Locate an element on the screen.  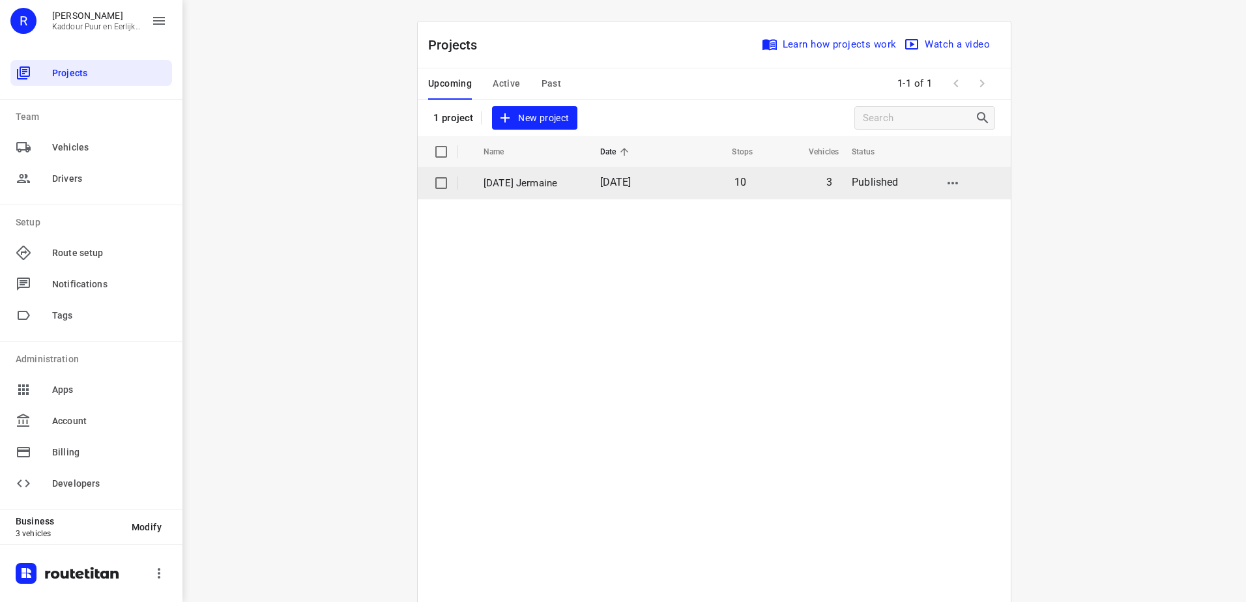
p: Rachid Kaddour is located at coordinates (96, 16).